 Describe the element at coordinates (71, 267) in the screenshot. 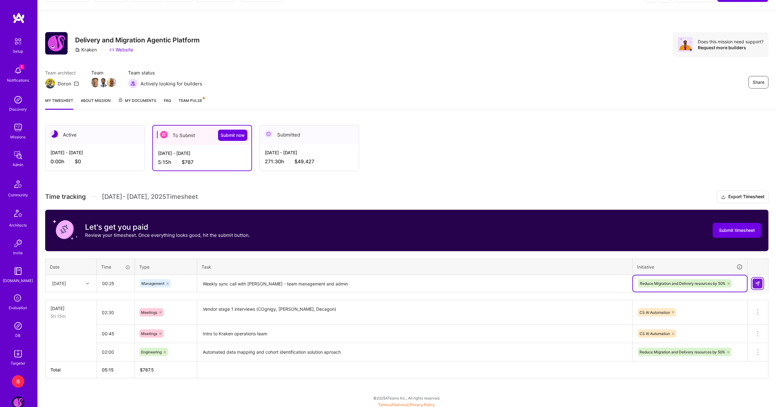

I see `th: Date` at that location.